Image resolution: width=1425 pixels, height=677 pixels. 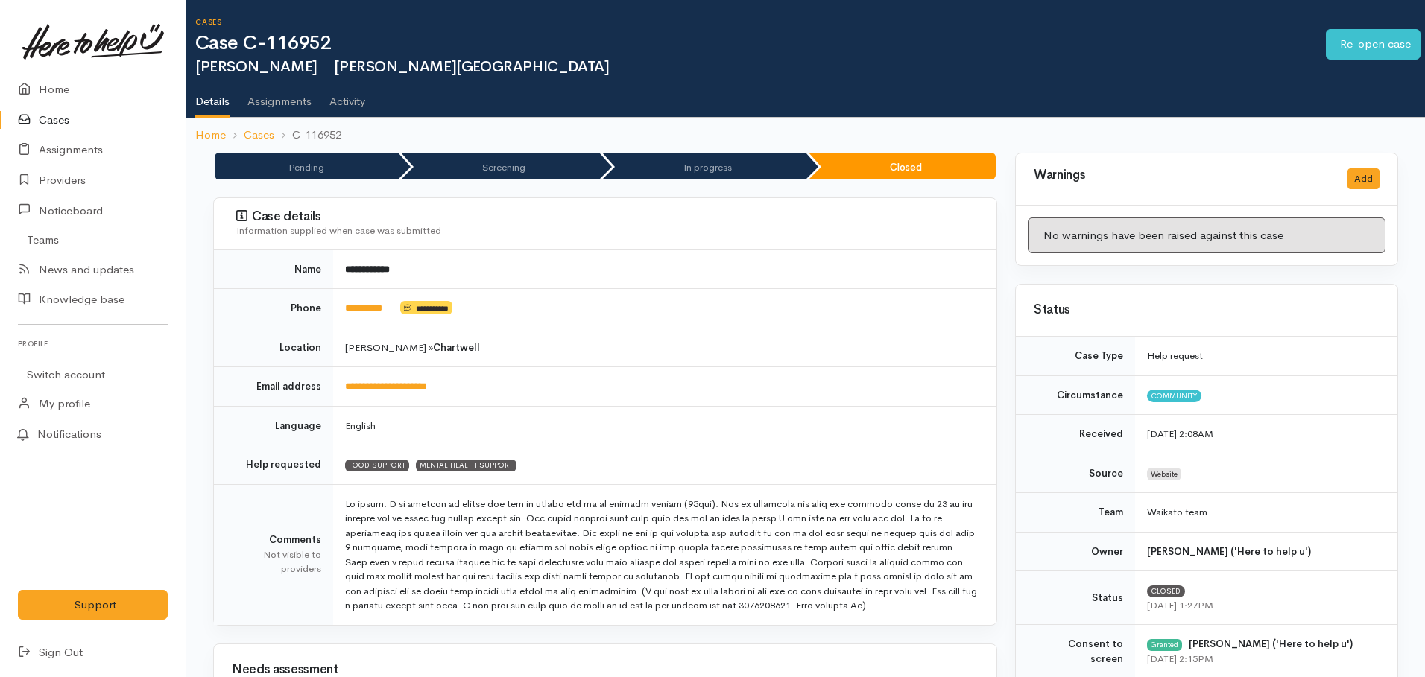 What do you see at coordinates (607, 231) in the screenshot?
I see `div: Information supplied when case was submitted` at bounding box center [607, 231].